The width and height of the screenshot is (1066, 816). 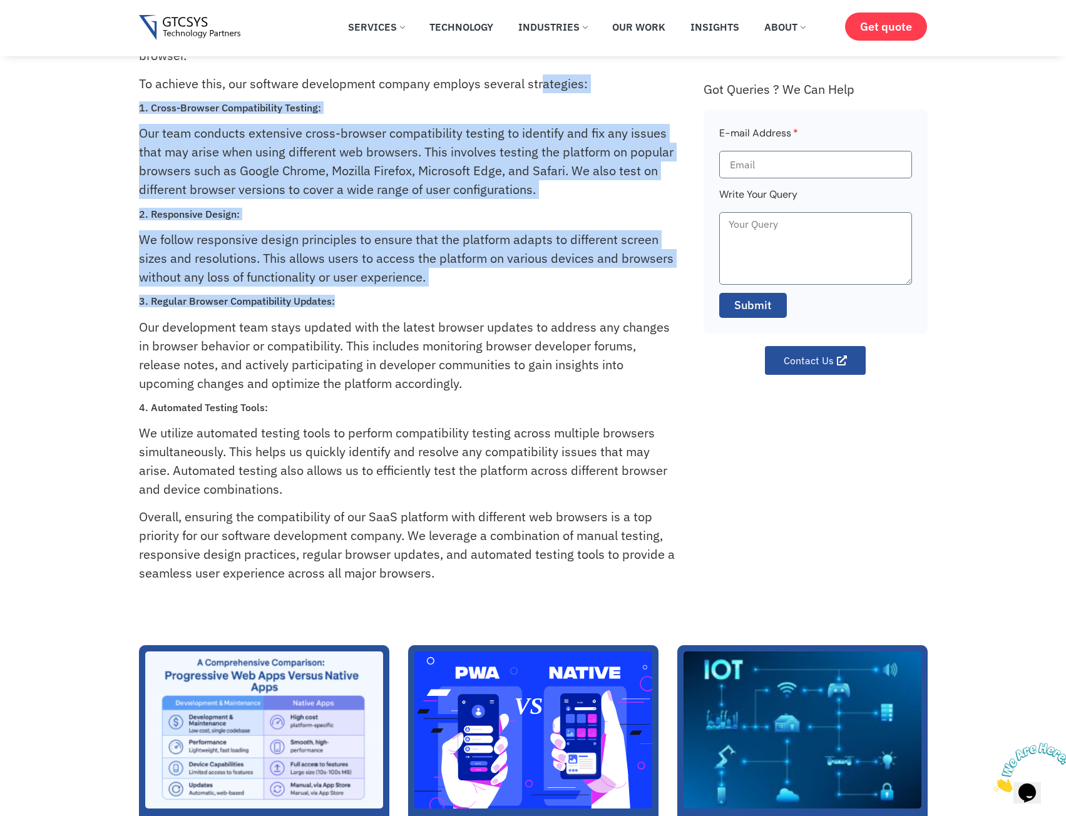 I want to click on span: Get quote, so click(x=885, y=26).